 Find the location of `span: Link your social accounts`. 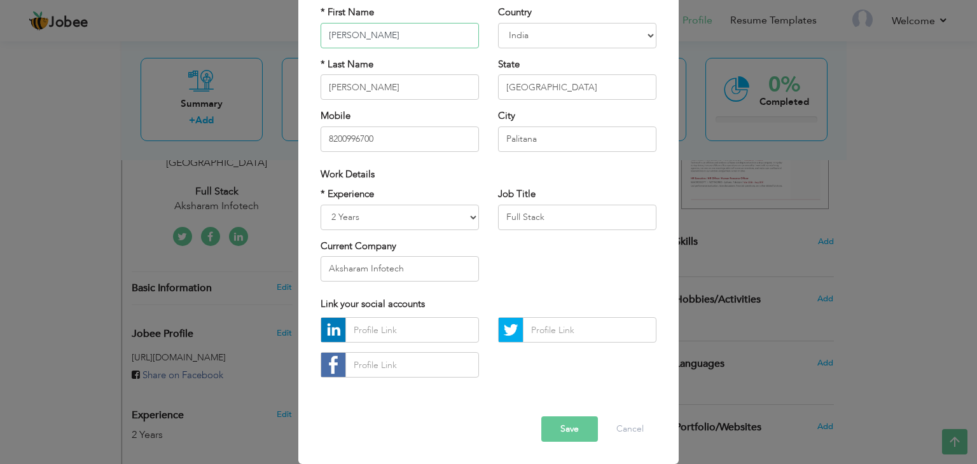

span: Link your social accounts is located at coordinates (373, 304).